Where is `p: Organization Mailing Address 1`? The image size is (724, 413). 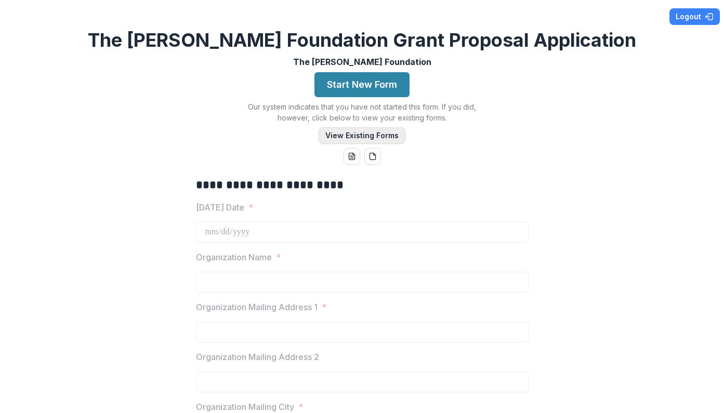 p: Organization Mailing Address 1 is located at coordinates (257, 307).